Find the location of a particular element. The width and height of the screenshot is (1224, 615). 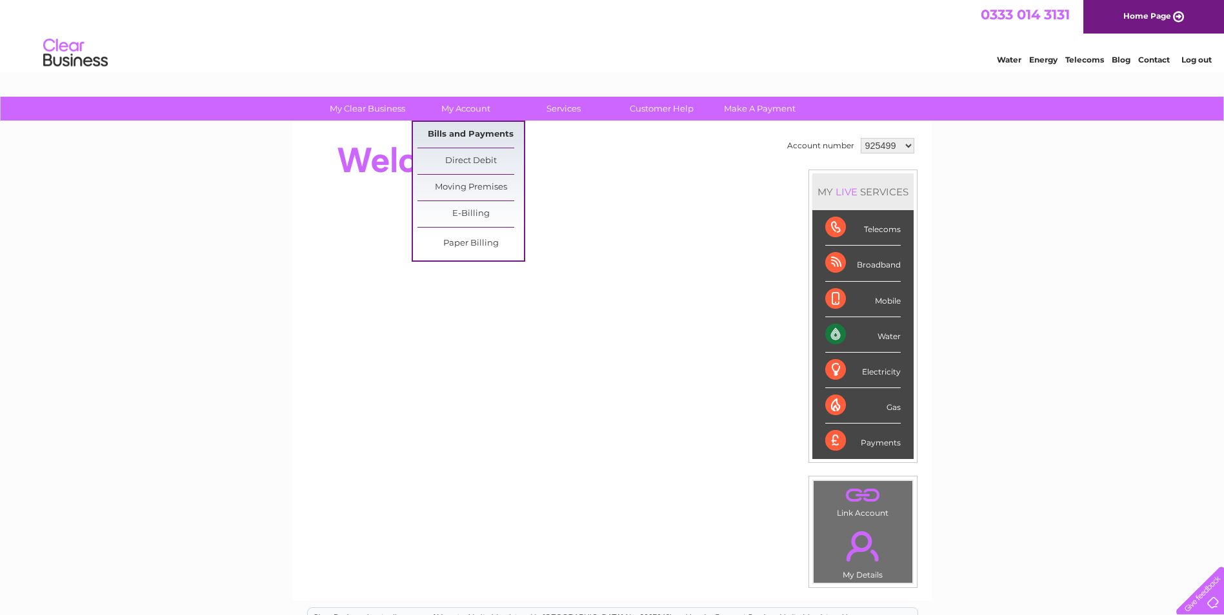

a: Water is located at coordinates (1009, 59).